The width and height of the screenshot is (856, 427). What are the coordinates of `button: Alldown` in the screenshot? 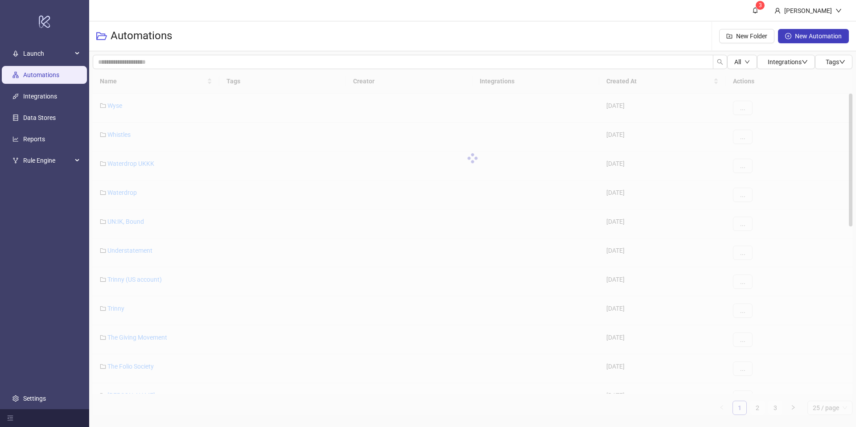 It's located at (742, 62).